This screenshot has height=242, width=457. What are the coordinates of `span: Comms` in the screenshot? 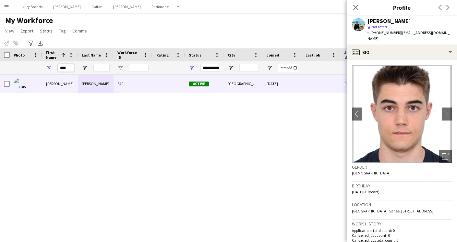 It's located at (80, 31).